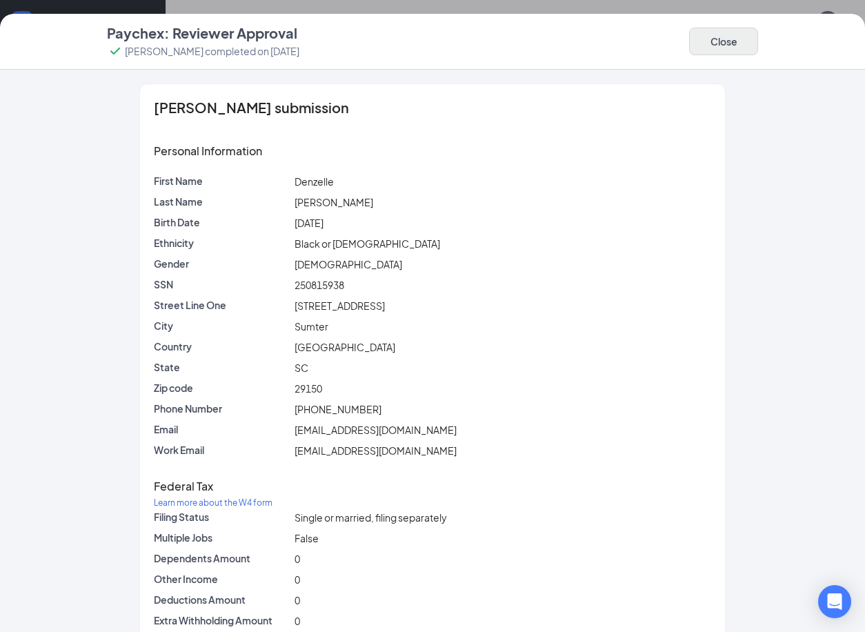 Image resolution: width=865 pixels, height=632 pixels. What do you see at coordinates (221, 325) in the screenshot?
I see `p: City` at bounding box center [221, 325].